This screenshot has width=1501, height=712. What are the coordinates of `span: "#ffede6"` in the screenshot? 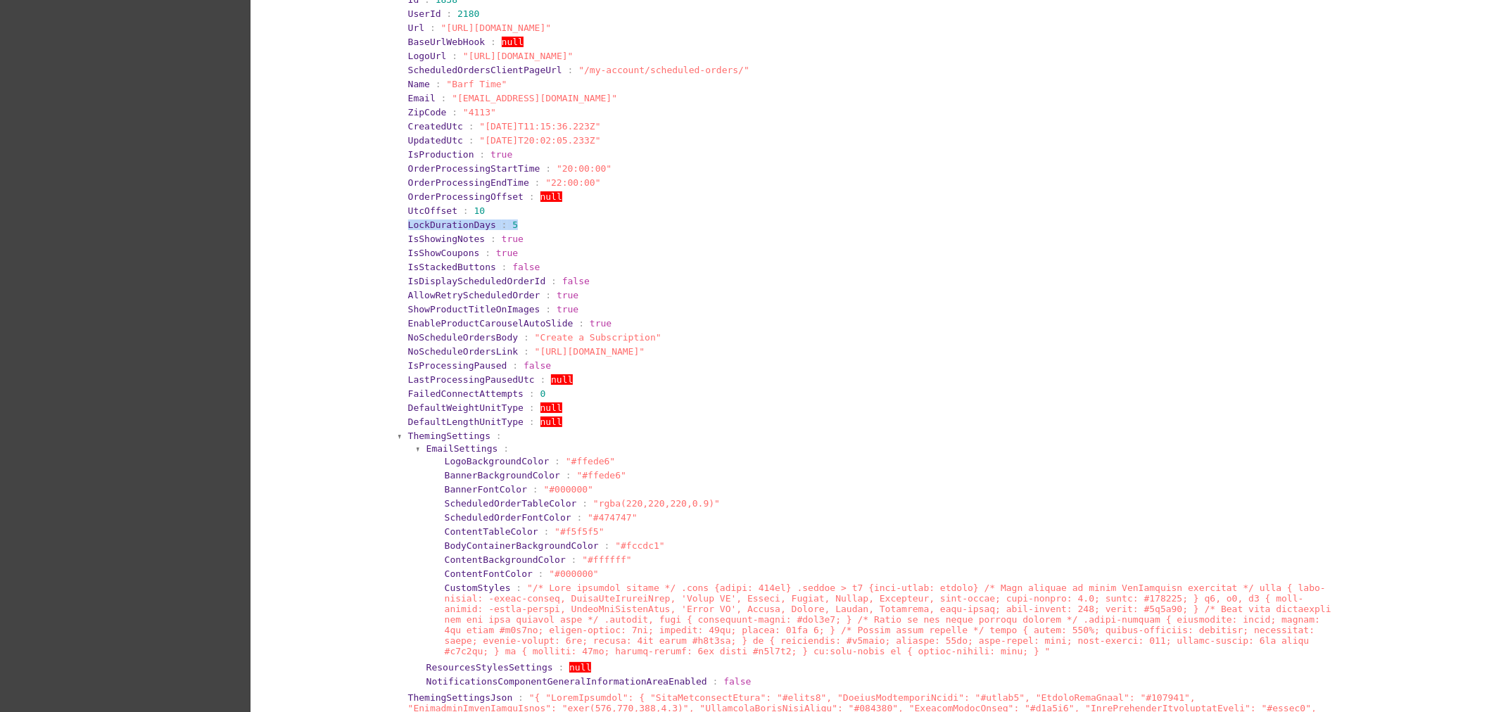 It's located at (602, 475).